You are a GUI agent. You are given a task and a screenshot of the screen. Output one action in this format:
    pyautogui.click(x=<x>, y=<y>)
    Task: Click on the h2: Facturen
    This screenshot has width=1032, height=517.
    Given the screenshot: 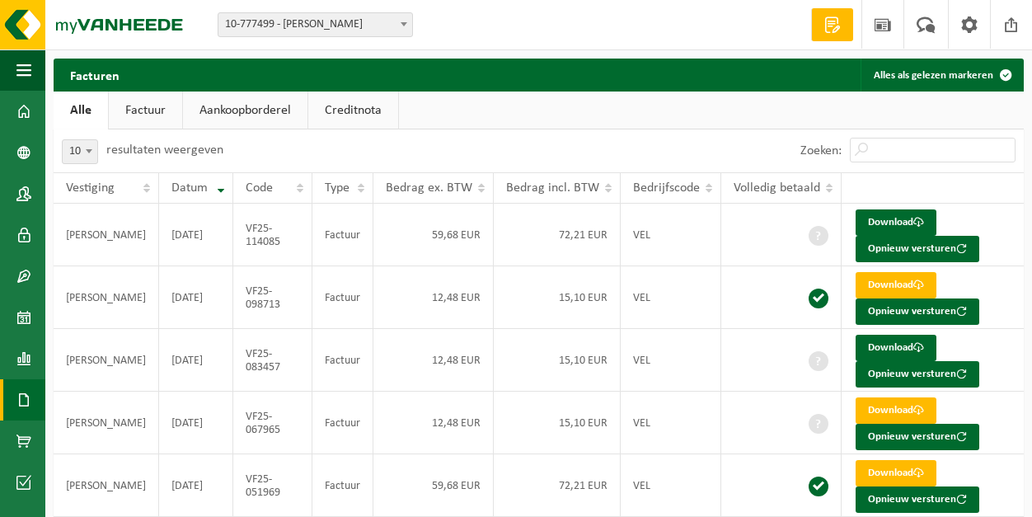 What is the action you would take?
    pyautogui.click(x=95, y=74)
    